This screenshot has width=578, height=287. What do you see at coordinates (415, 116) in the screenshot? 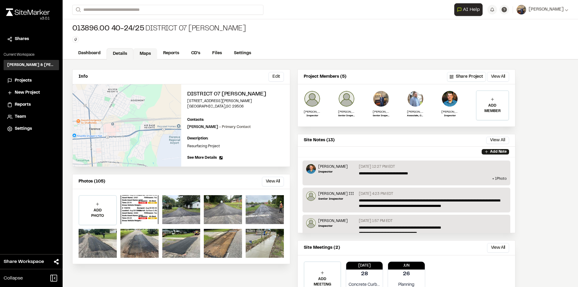
I see `p: Associate, CEI` at bounding box center [415, 116].